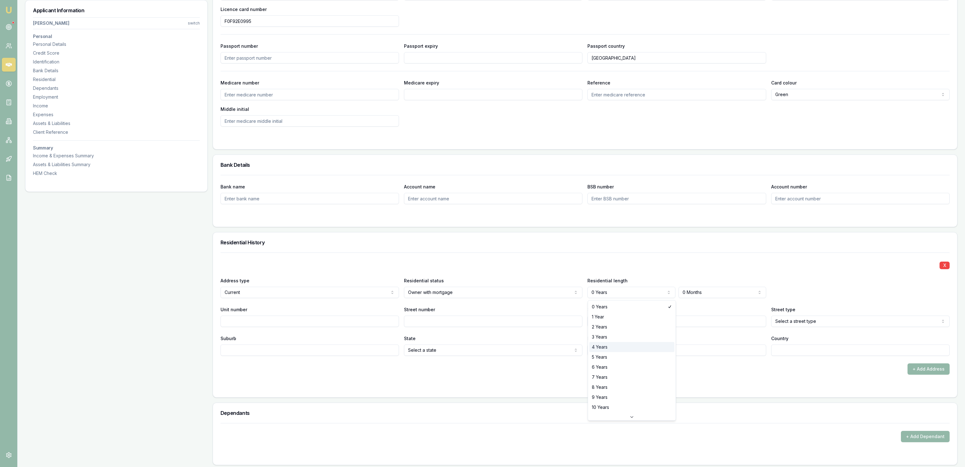  What do you see at coordinates (599, 337) in the screenshot?
I see `span: 3 Years` at bounding box center [599, 337].